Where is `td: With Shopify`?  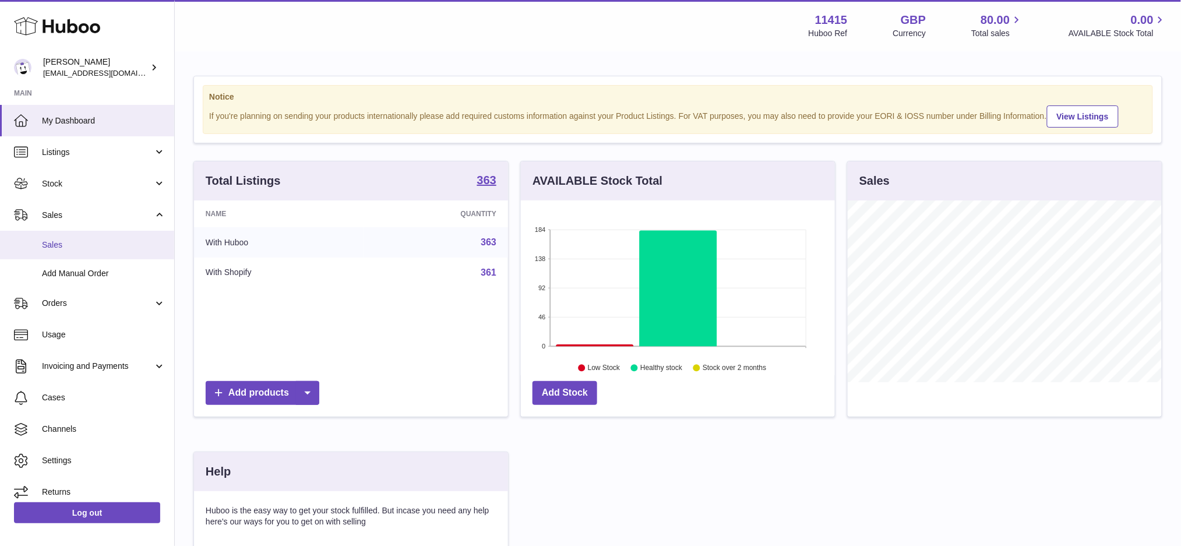 td: With Shopify is located at coordinates (279, 273).